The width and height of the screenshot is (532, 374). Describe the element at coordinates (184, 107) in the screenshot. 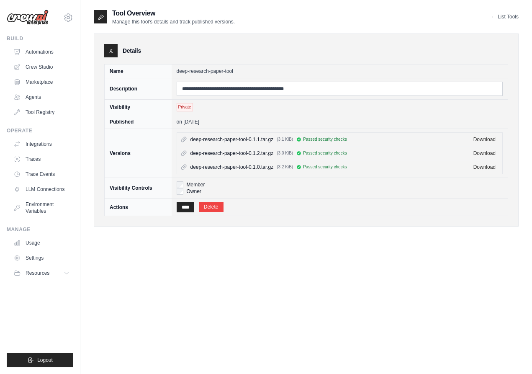

I see `span: Private` at that location.